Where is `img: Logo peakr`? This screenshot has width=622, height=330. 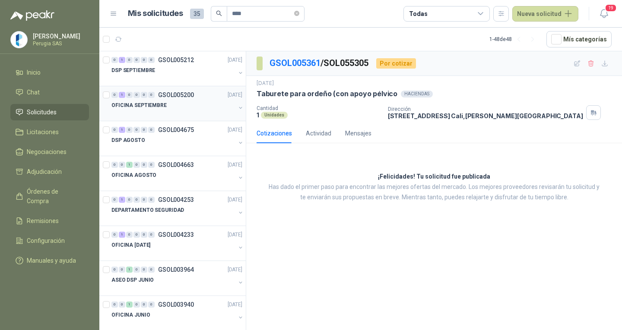 img: Logo peakr is located at coordinates (32, 16).